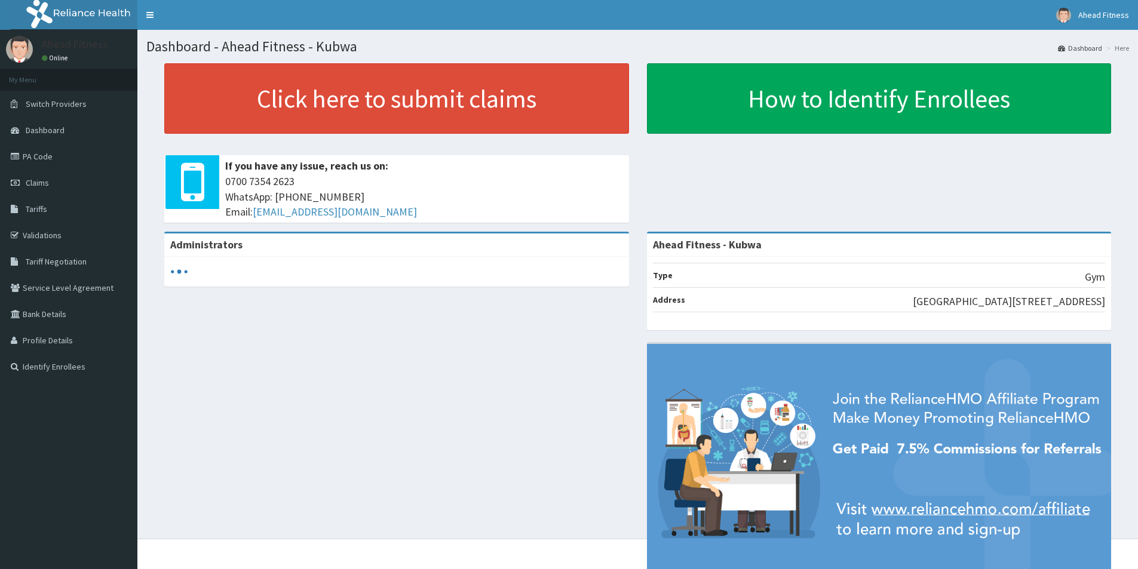 The height and width of the screenshot is (569, 1138). Describe the element at coordinates (56, 262) in the screenshot. I see `span: Tariff Negotiation` at that location.